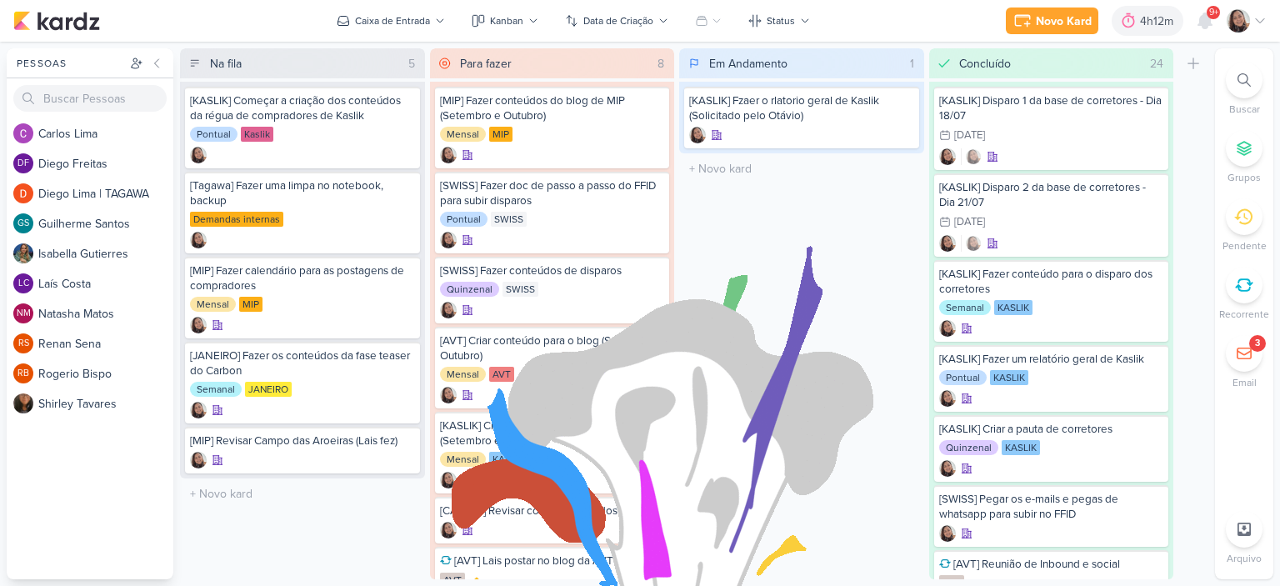 This screenshot has height=586, width=1280. Describe the element at coordinates (23, 133) in the screenshot. I see `img: Carlos Lima` at that location.